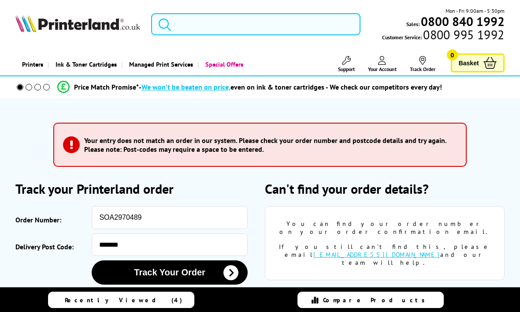 This screenshot has width=520, height=312. What do you see at coordinates (86, 64) in the screenshot?
I see `span: Ink & Toner Cartridges` at bounding box center [86, 64].